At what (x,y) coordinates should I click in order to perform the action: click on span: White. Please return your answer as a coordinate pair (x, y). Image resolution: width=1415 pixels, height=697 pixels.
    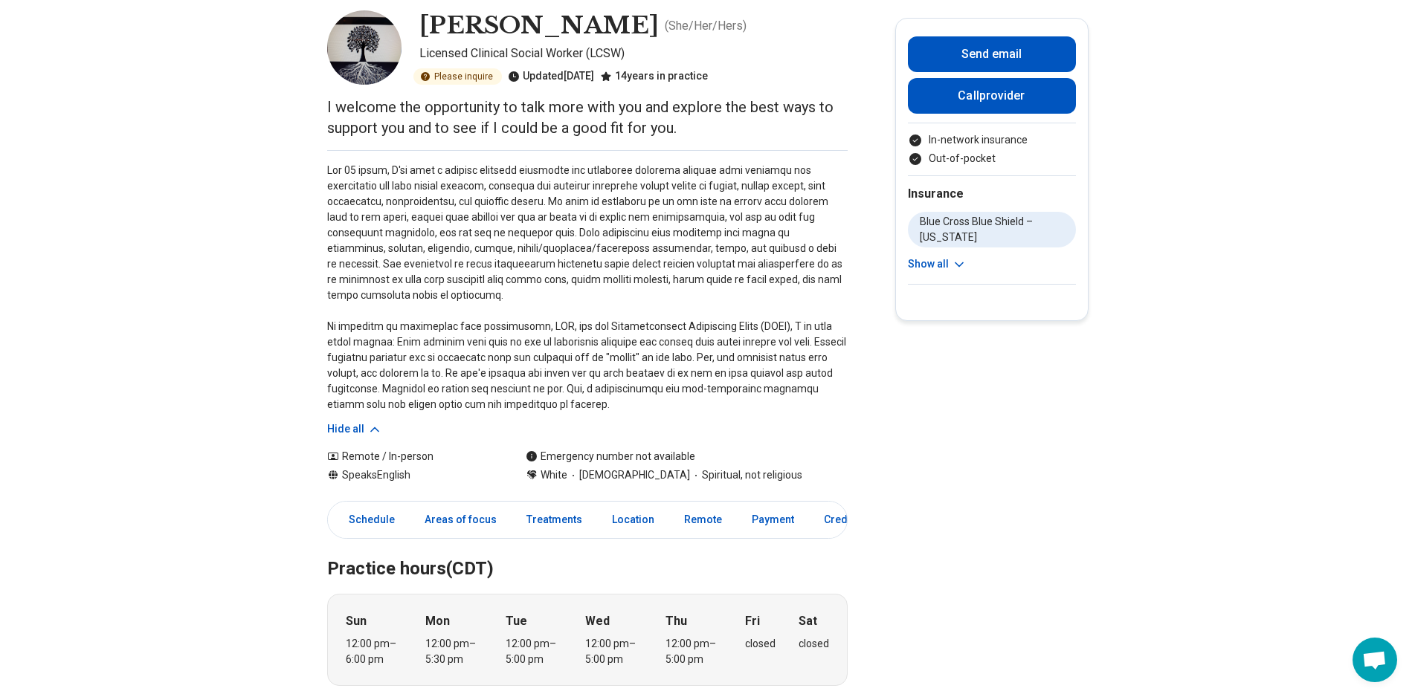
    Looking at the image, I should click on (554, 475).